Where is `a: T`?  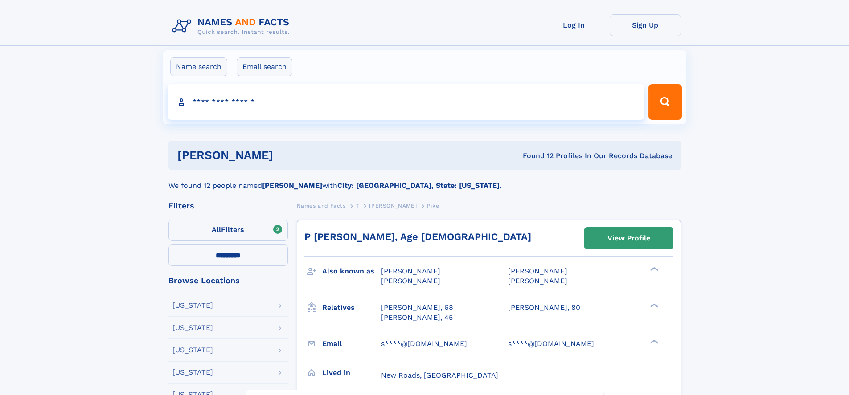 a: T is located at coordinates (358, 206).